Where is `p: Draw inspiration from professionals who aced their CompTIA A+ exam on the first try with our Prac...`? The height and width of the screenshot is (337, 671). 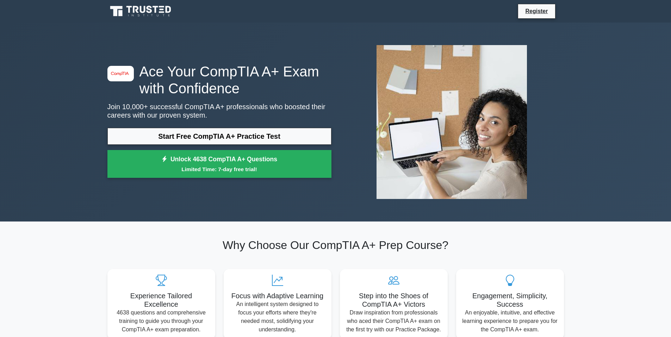
p: Draw inspiration from professionals who aced their CompTIA A+ exam on the first try with our Prac... is located at coordinates (394, 321).